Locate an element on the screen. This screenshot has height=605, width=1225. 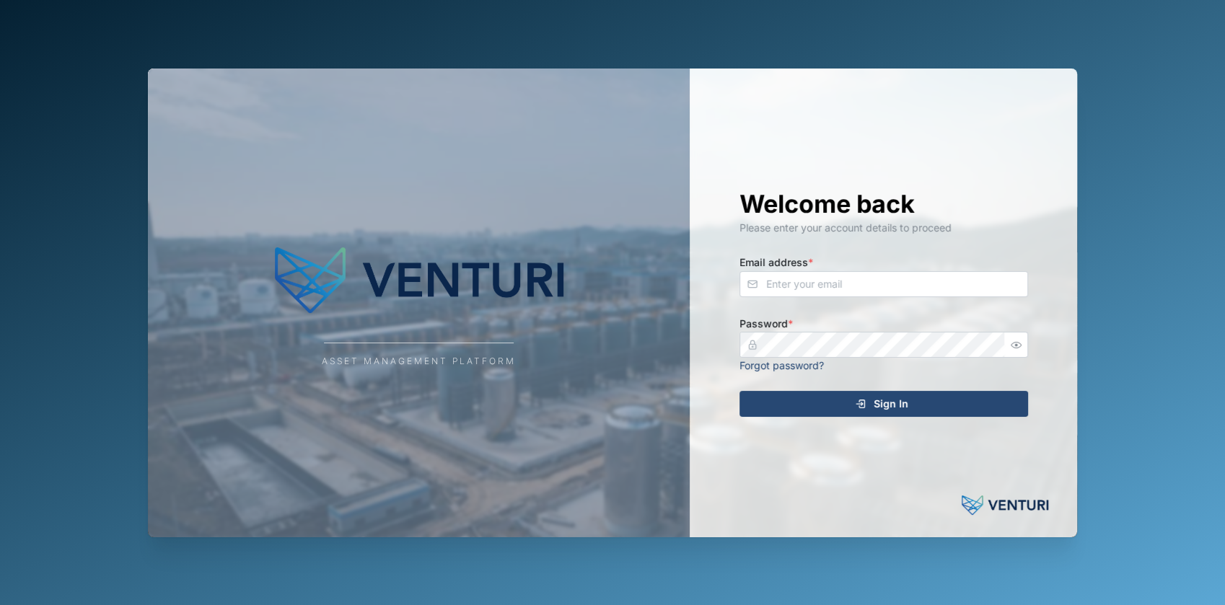
img: Company Logo is located at coordinates (419, 281).